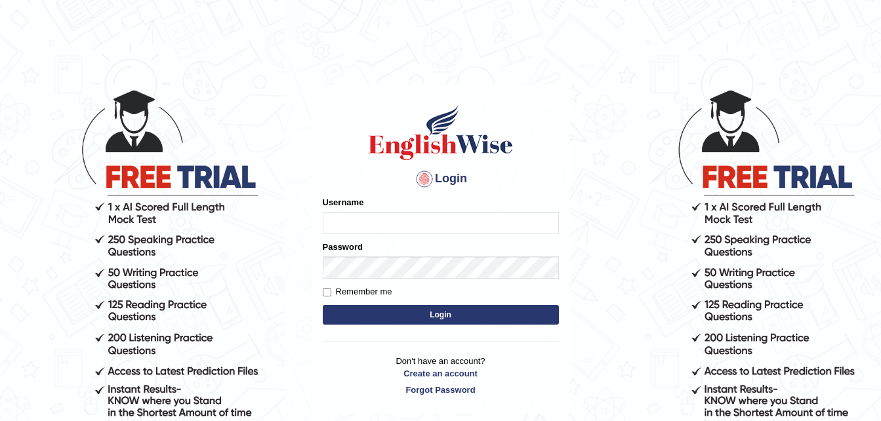 Image resolution: width=881 pixels, height=421 pixels. Describe the element at coordinates (441, 375) in the screenshot. I see `p: Don't have an account?` at that location.